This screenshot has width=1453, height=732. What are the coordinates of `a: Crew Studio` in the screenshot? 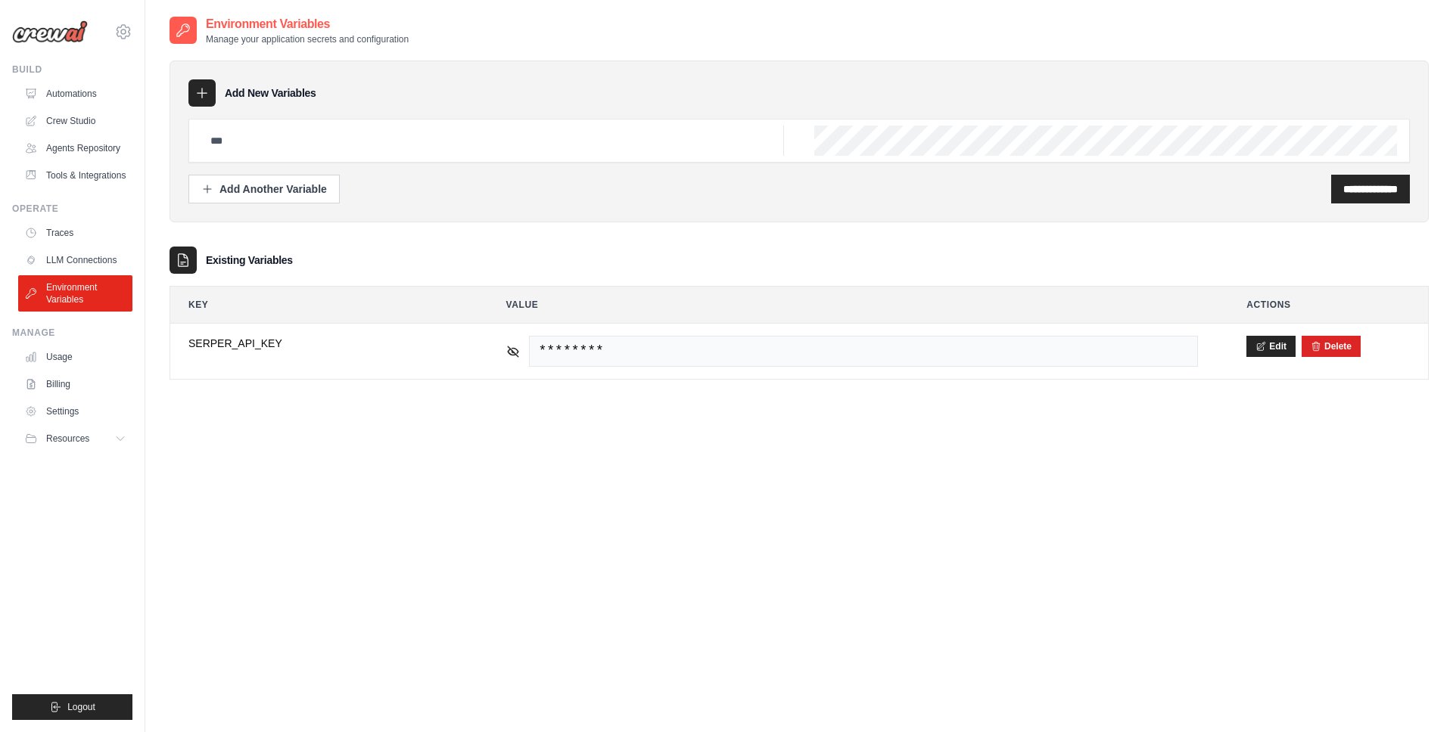 It's located at (75, 121).